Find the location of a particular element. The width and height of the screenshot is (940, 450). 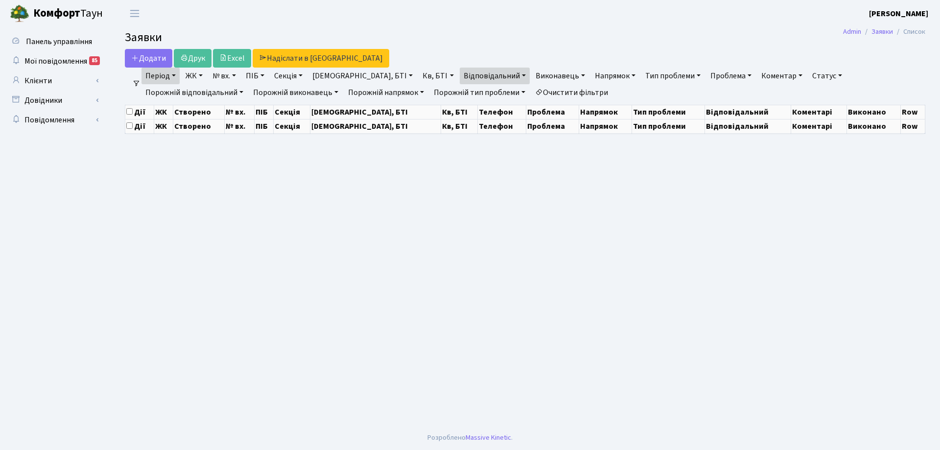

a: Довідники is located at coordinates (54, 100).